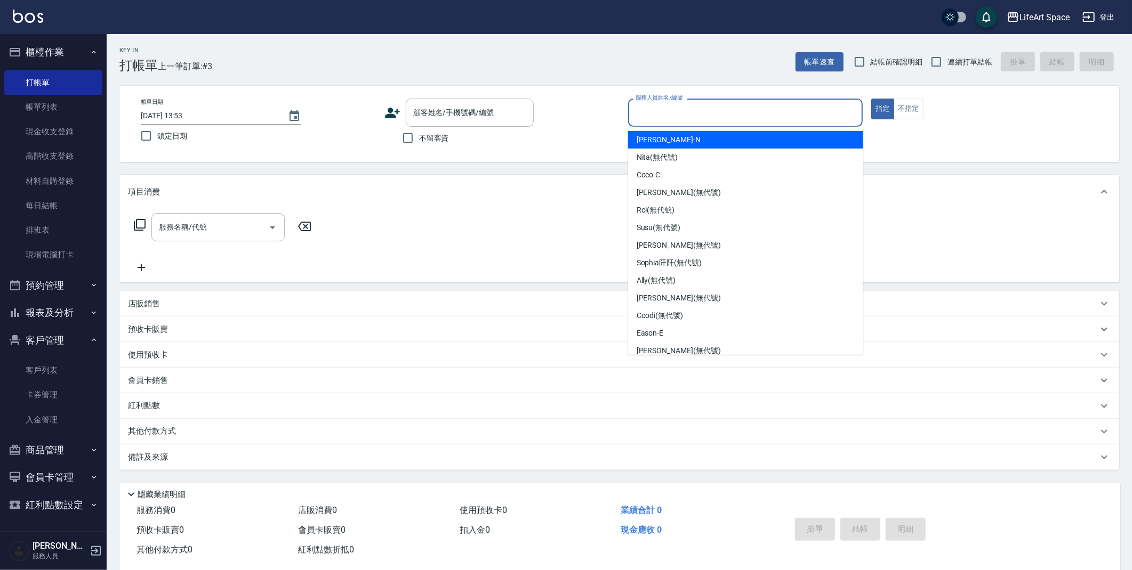 The image size is (1132, 570). Describe the element at coordinates (53, 478) in the screenshot. I see `button: 會員卡管理` at that location.